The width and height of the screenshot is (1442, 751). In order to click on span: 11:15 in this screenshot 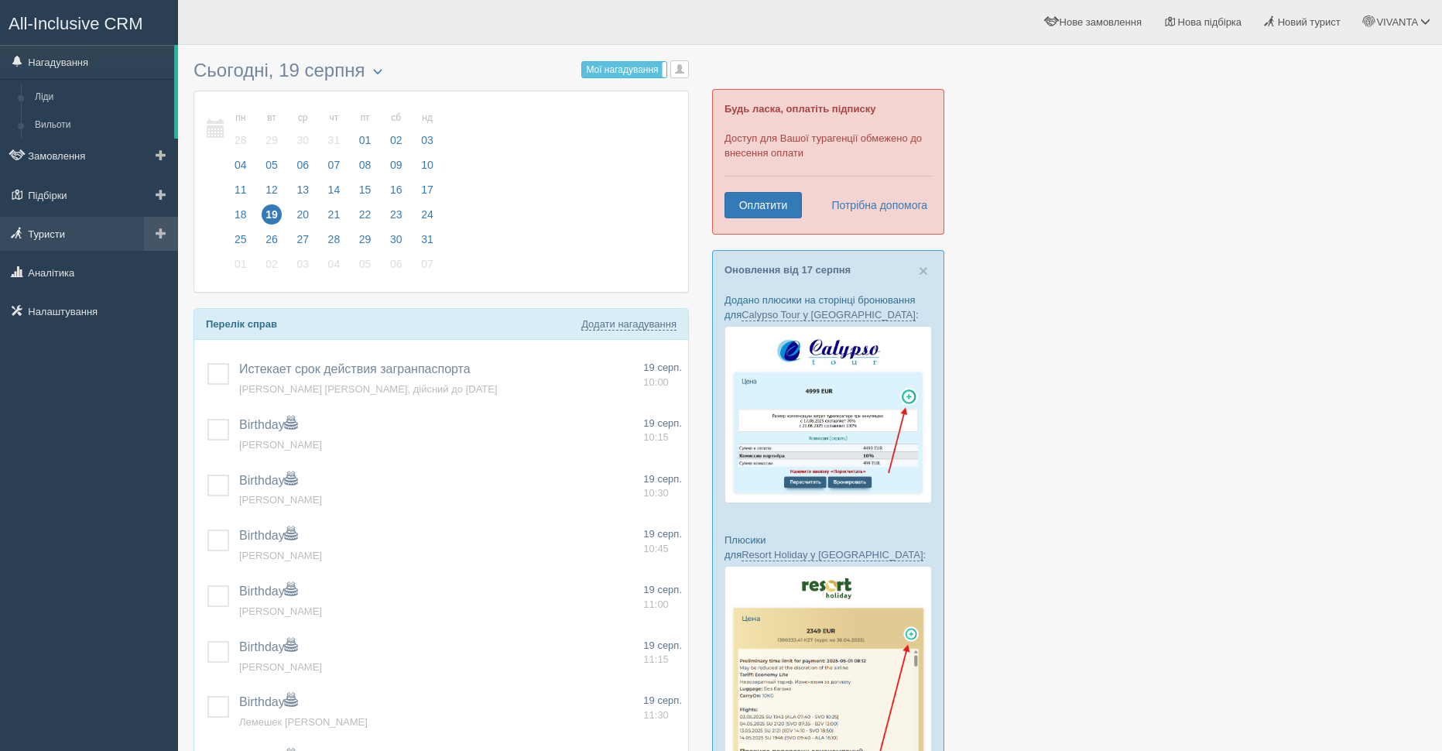, I will do `click(656, 659)`.